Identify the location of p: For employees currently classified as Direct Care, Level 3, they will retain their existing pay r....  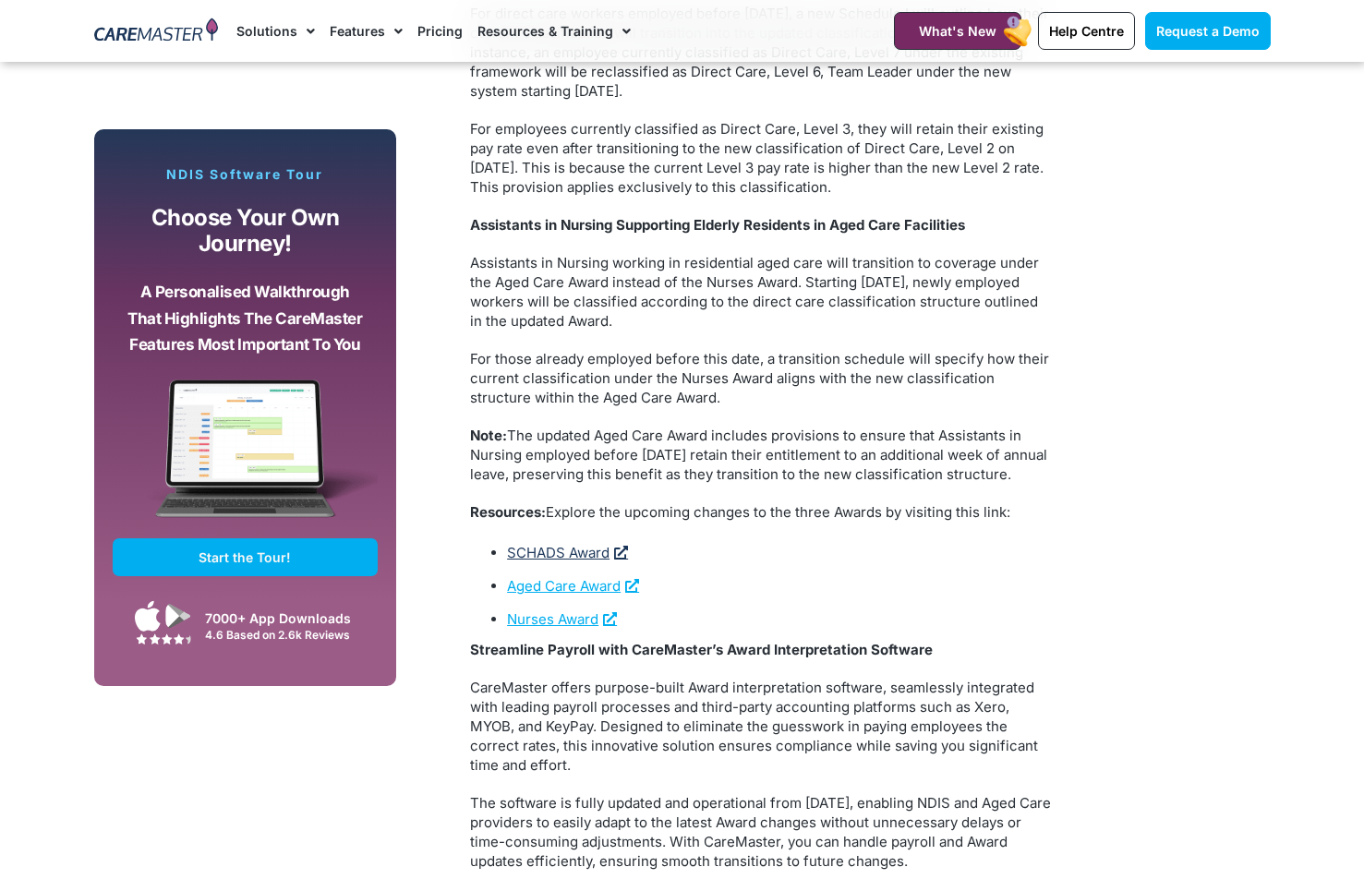
(761, 158).